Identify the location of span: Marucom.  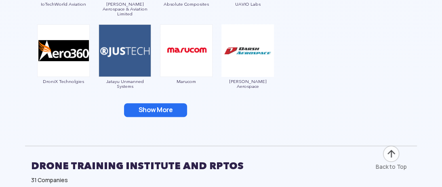
(186, 81).